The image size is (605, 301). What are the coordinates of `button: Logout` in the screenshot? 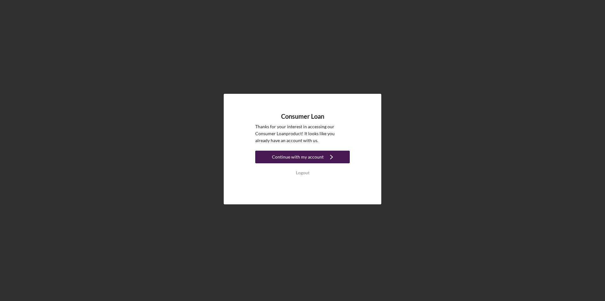 It's located at (303, 172).